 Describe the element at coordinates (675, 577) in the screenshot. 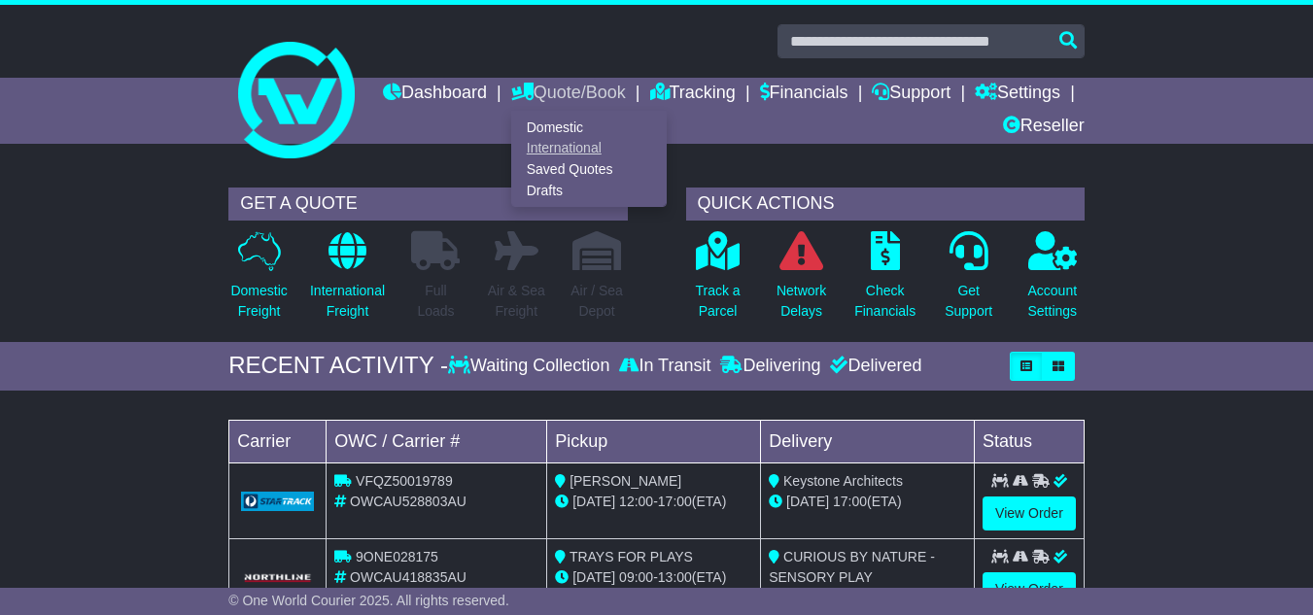

I see `span: 13:00` at that location.